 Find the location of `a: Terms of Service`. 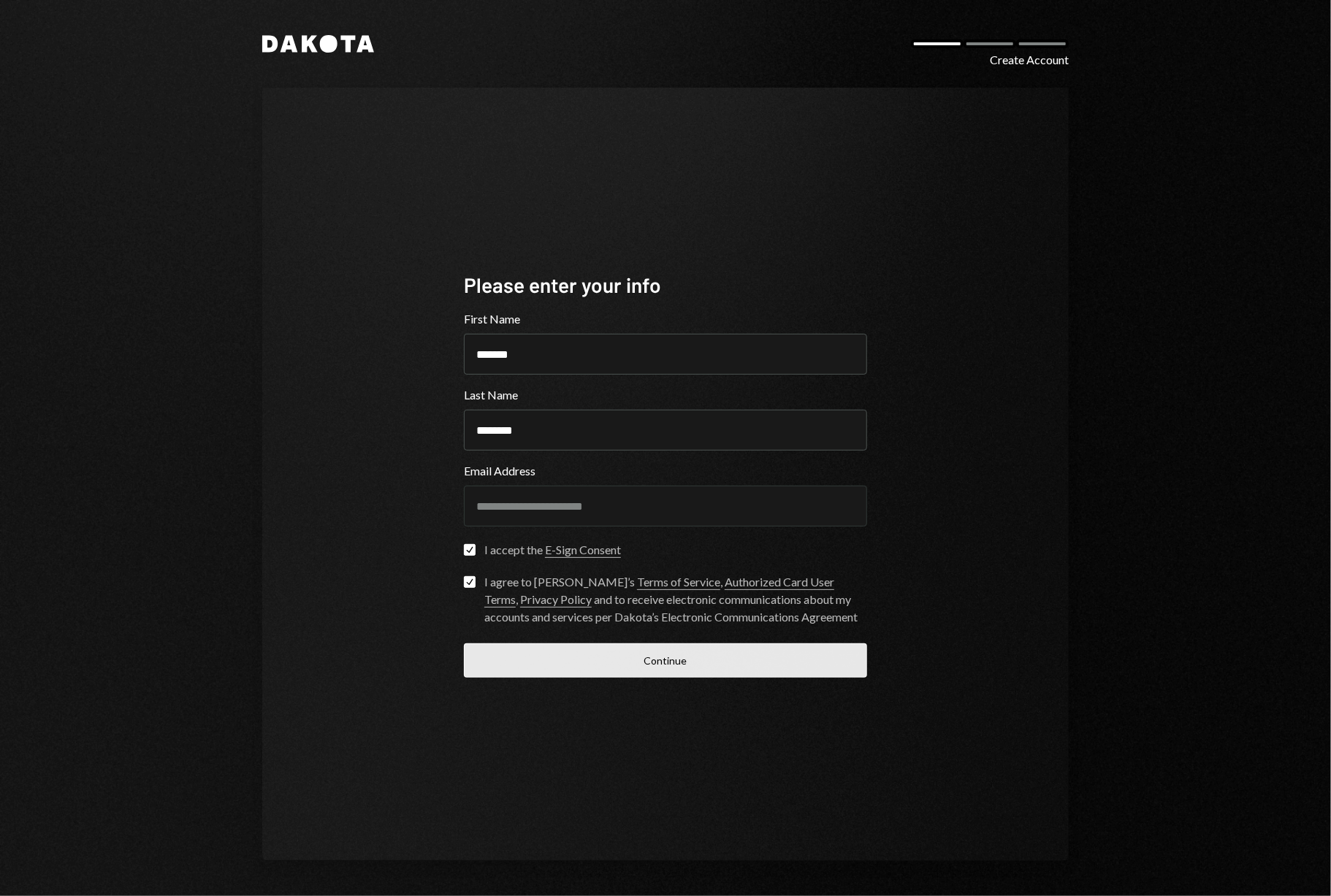

a: Terms of Service is located at coordinates (678, 582).